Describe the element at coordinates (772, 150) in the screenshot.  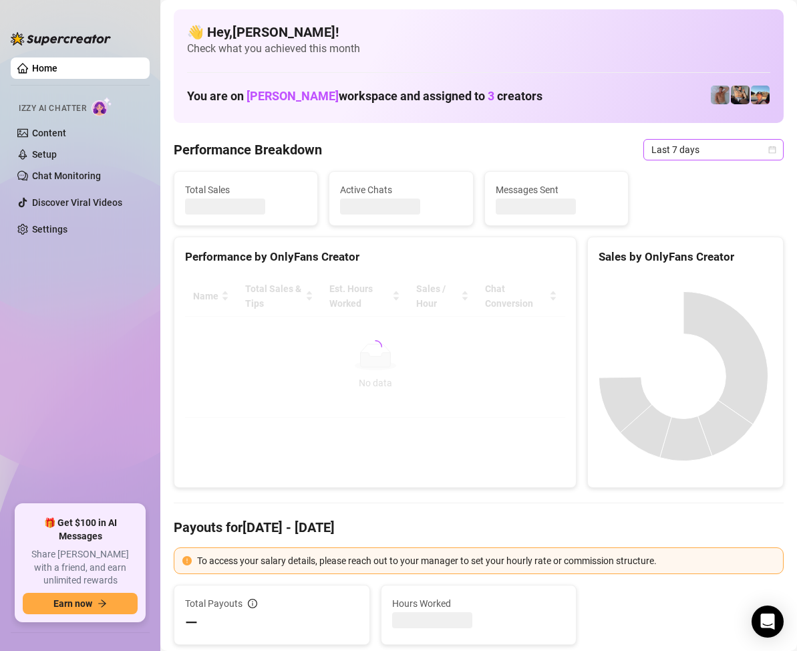
I see `span: calendar` at that location.